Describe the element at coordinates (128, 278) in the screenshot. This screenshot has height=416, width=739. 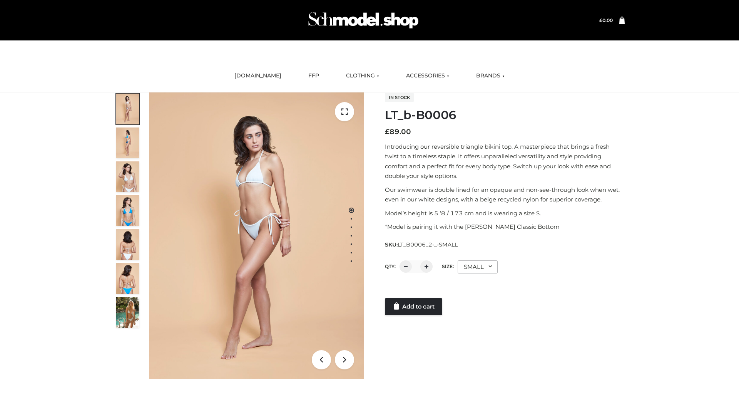
I see `img: ArielClassicBikiniTop_CloudNine_AzureSky_OW114ECO_8-scaled.jpg` at that location.